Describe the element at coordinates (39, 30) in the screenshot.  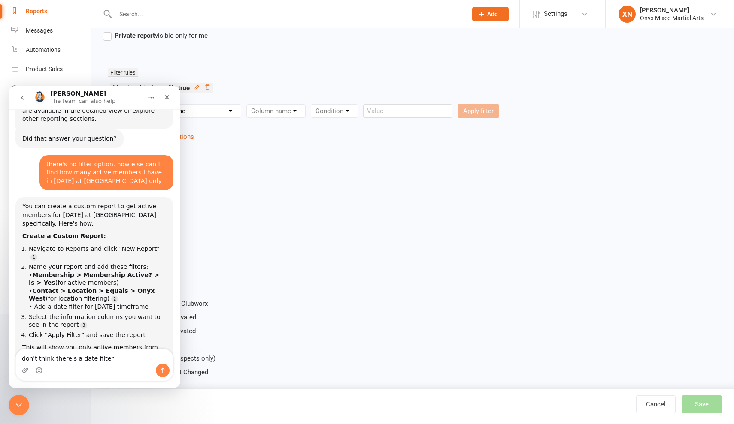
I see `div: Messages` at that location.